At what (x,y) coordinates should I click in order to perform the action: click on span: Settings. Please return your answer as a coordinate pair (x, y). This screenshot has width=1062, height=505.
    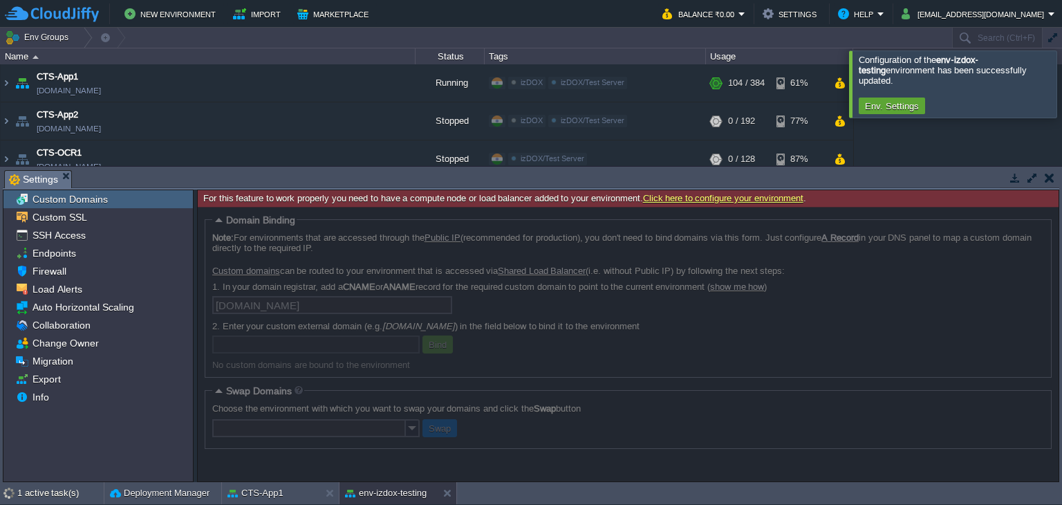
    Looking at the image, I should click on (33, 179).